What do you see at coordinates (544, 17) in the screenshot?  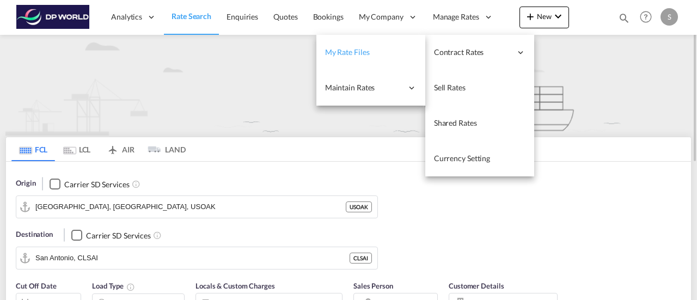 I see `button: icon-plus 400-fgNewicon-chevron-down` at bounding box center [544, 17].